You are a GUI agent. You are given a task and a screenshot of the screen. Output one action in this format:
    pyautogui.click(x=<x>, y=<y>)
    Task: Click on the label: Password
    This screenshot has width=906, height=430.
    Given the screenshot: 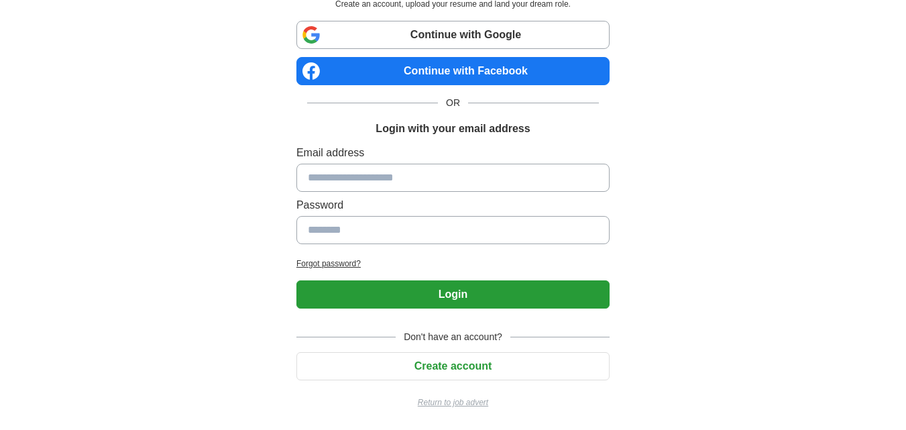 What is the action you would take?
    pyautogui.click(x=453, y=205)
    